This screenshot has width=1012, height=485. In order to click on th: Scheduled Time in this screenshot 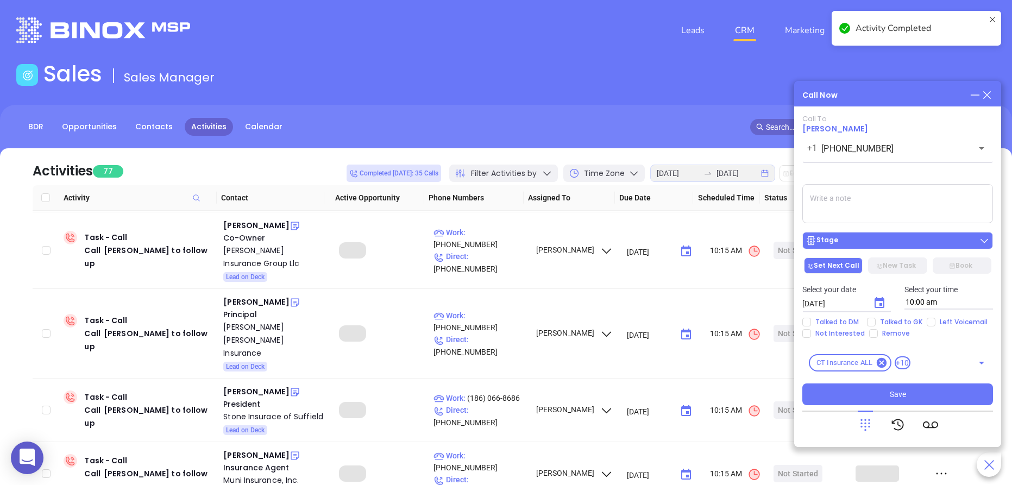, I will do `click(726, 198)`.